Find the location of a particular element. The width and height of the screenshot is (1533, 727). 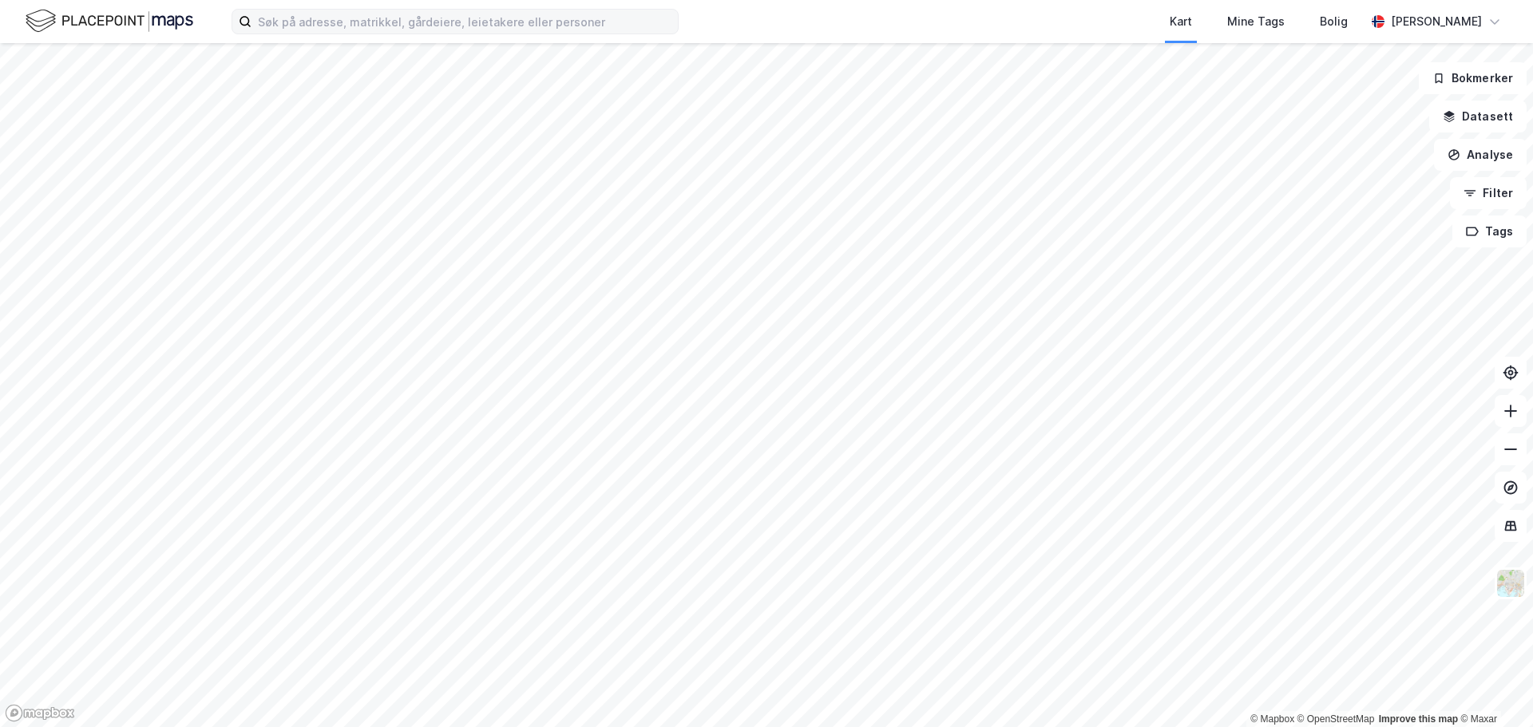

a: Mapbox homepage is located at coordinates (40, 713).